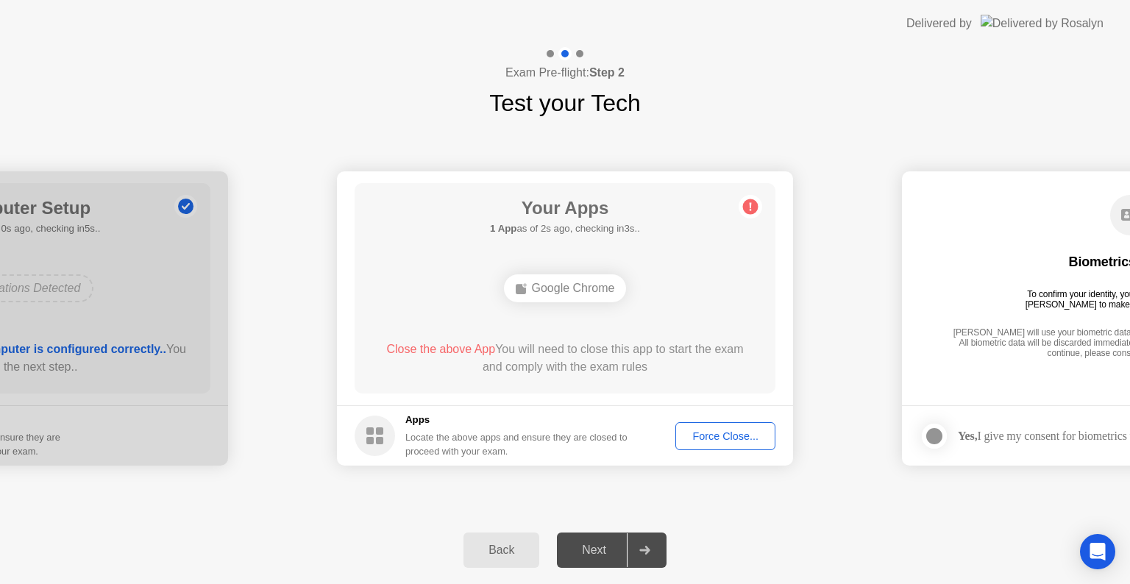  What do you see at coordinates (565, 288) in the screenshot?
I see `div: Google Chrome` at bounding box center [565, 288].